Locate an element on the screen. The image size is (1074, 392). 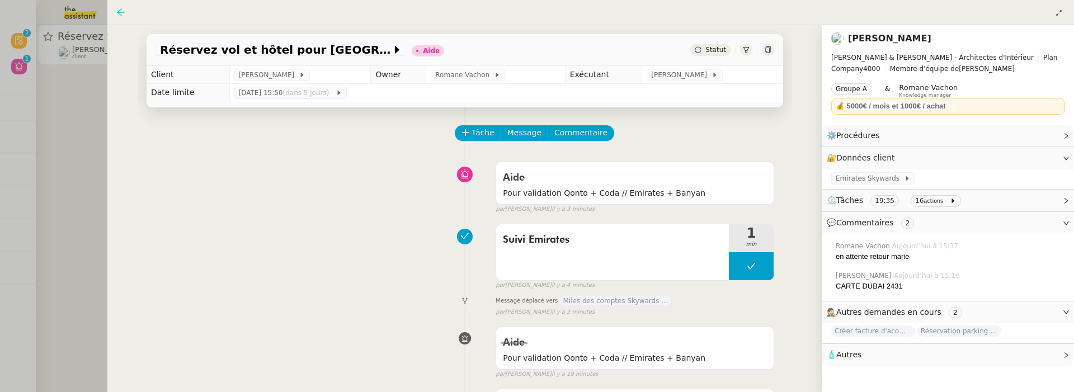
span: Procédures is located at coordinates (858, 135).